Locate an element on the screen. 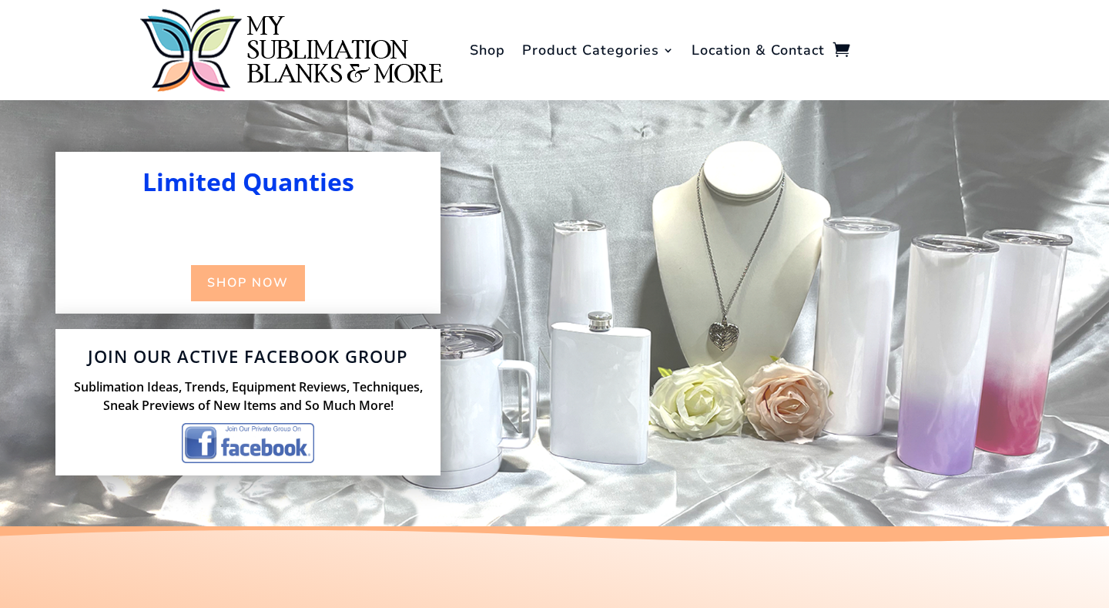 The width and height of the screenshot is (1109, 608). a: Location & Contact is located at coordinates (758, 50).